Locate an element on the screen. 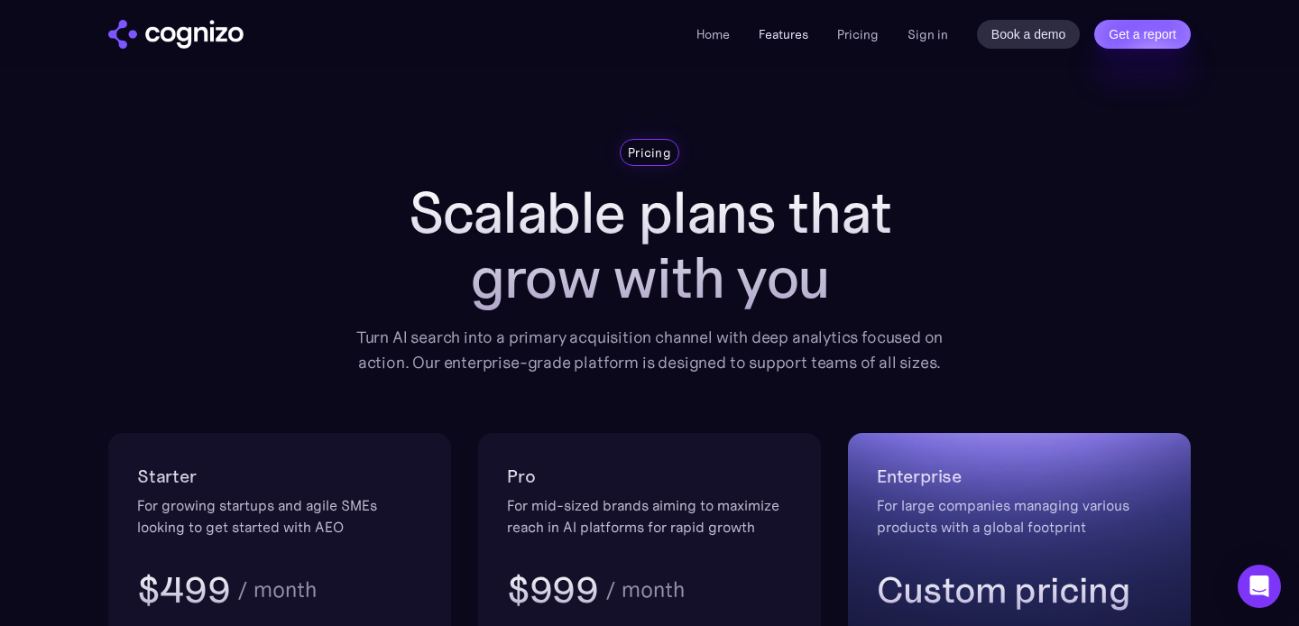 This screenshot has height=626, width=1299. a: Home is located at coordinates (712, 34).